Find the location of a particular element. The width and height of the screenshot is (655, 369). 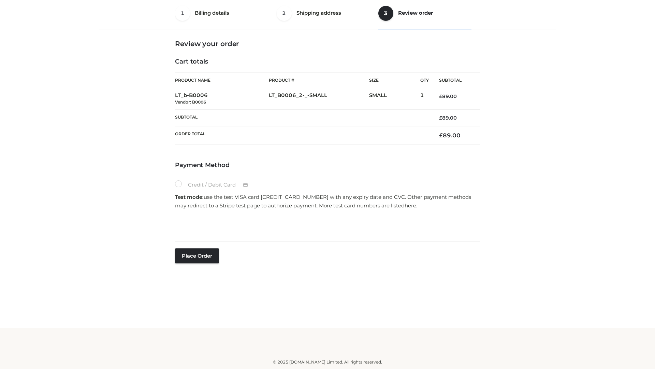

img: Credit / Debit Card is located at coordinates (245, 185).